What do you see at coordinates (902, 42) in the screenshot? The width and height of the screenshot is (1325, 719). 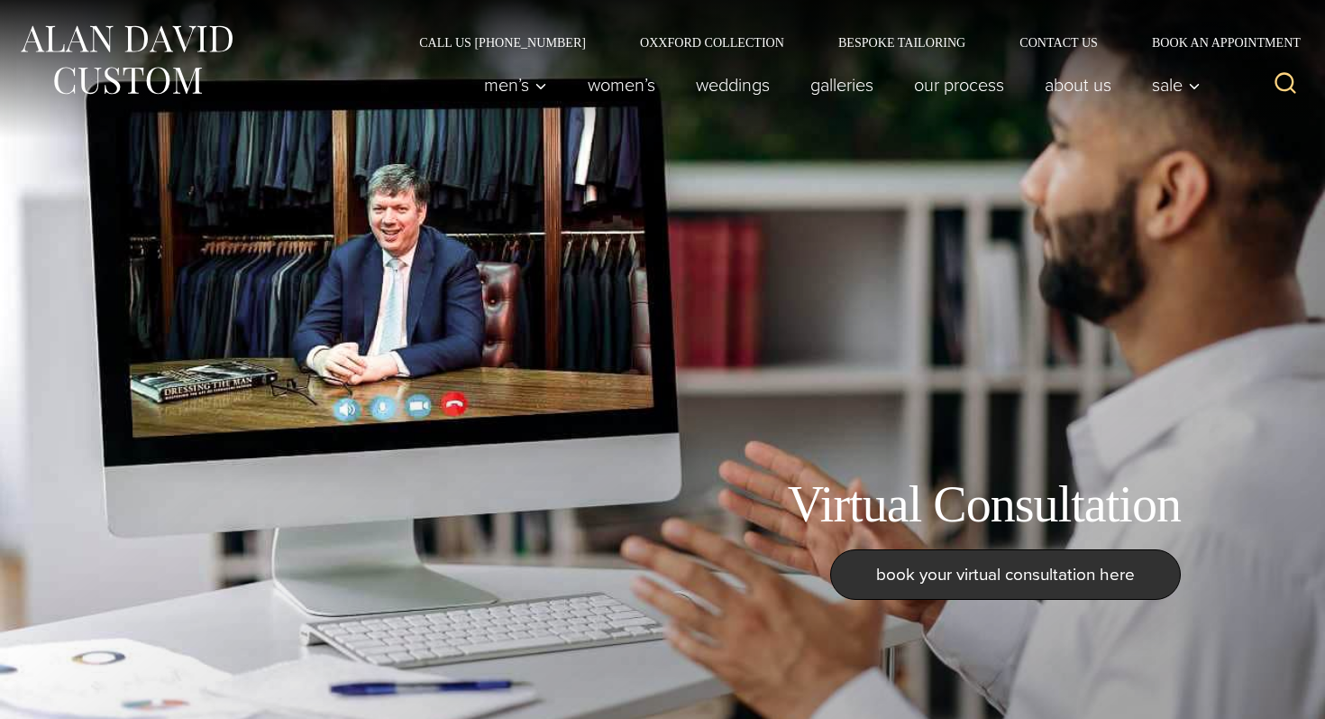 I see `a: Bespoke Tailoring` at bounding box center [902, 42].